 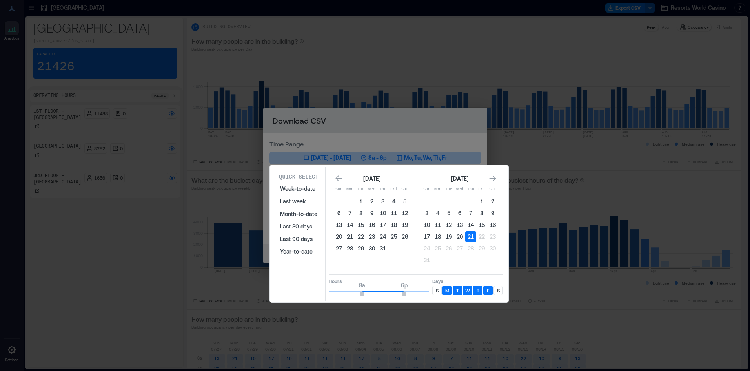 I want to click on button: 18, so click(x=438, y=237).